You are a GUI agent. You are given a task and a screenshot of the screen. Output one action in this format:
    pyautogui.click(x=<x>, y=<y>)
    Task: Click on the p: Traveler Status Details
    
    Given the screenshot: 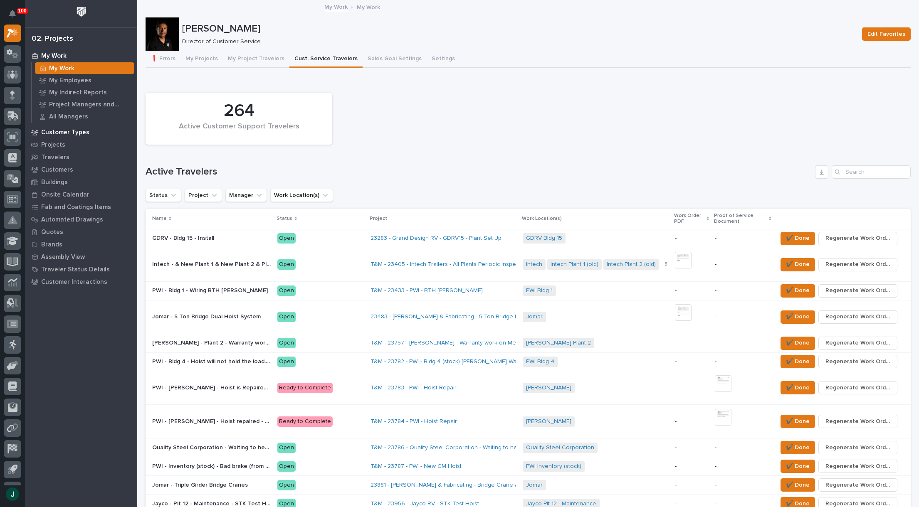 What is the action you would take?
    pyautogui.click(x=75, y=270)
    